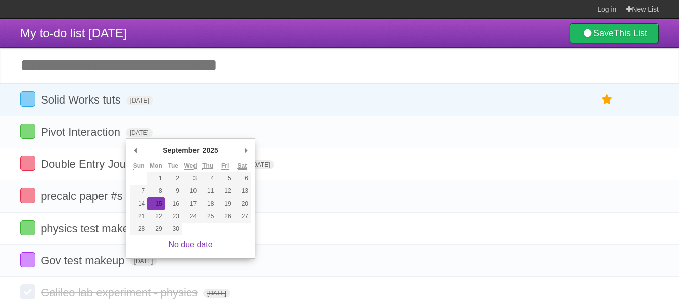  Describe the element at coordinates (174, 179) in the screenshot. I see `button: 2` at that location.